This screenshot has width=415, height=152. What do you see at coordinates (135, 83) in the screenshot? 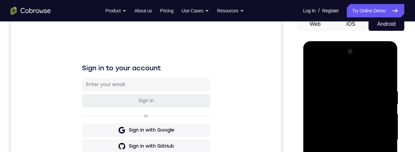
I see `button: Sign in` at bounding box center [135, 83].